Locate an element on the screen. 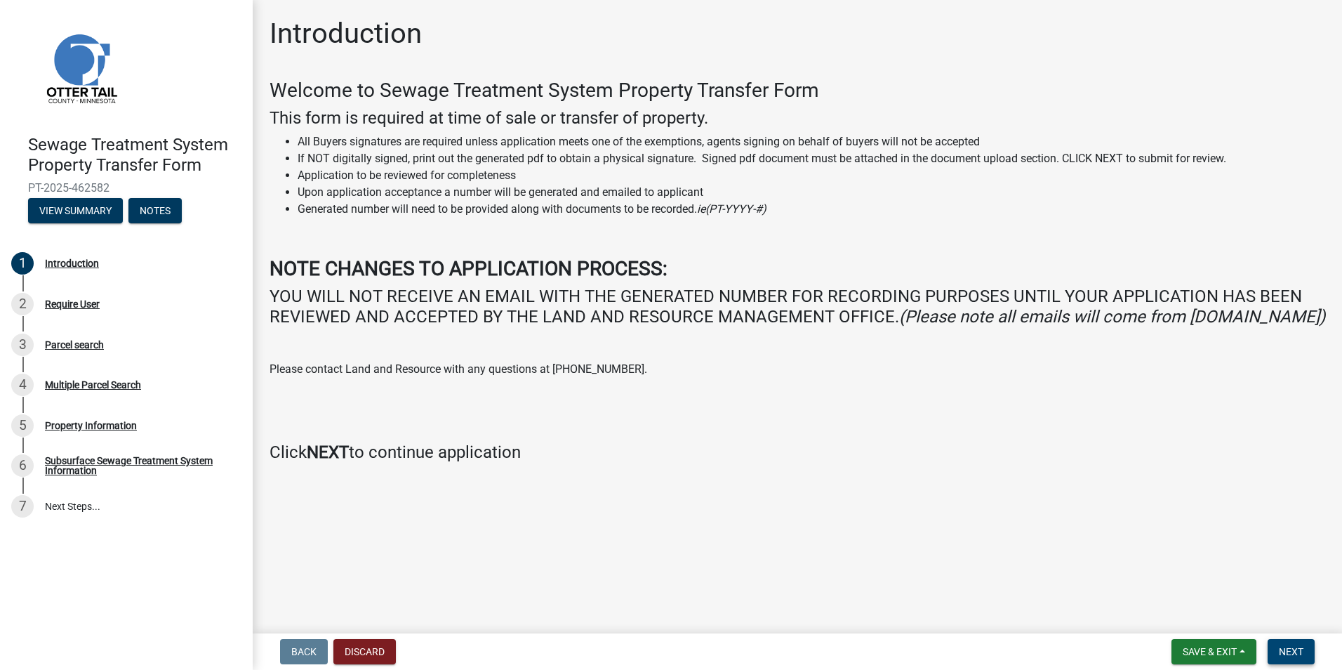  button: Notes is located at coordinates (155, 211).